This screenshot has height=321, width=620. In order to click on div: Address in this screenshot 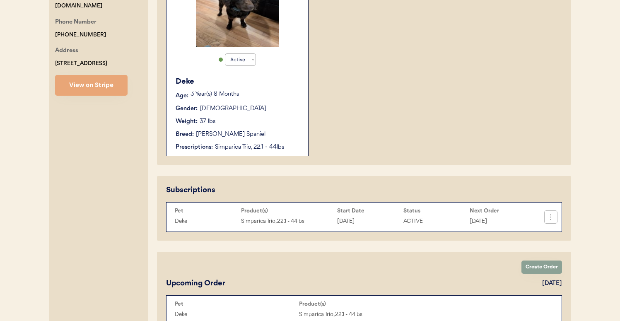, I will do `click(67, 51)`.